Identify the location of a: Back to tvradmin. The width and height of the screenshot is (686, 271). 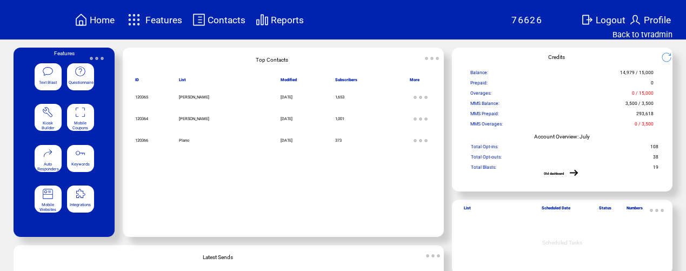
(642, 35).